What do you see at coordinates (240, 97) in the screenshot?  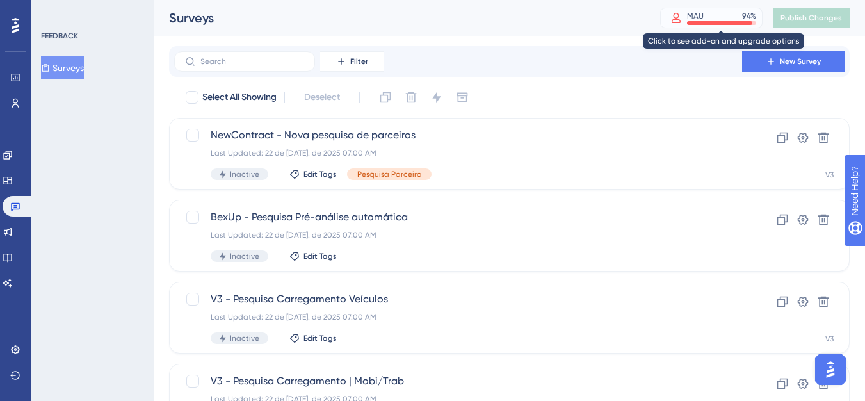 I see `span: Select All Showing` at bounding box center [240, 97].